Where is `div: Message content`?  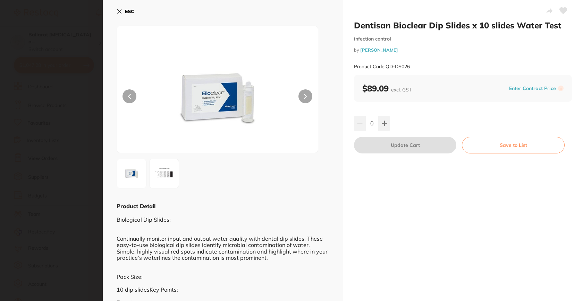 div: Message content is located at coordinates (77, 67).